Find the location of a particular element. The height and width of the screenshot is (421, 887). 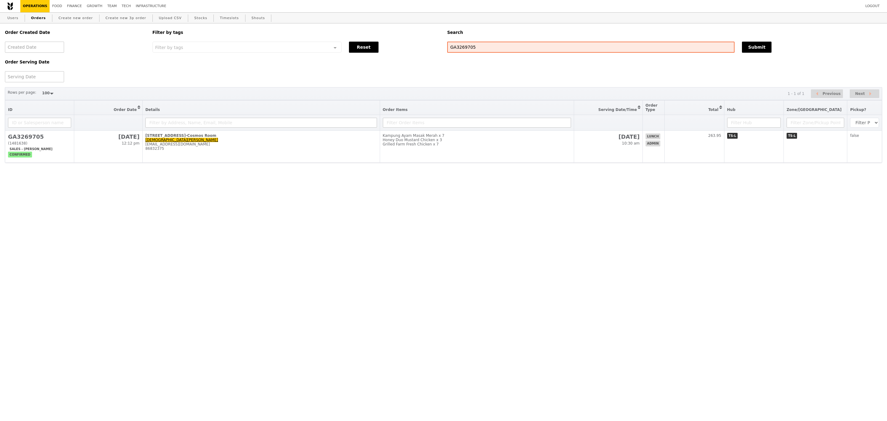

span: false is located at coordinates (855, 136).